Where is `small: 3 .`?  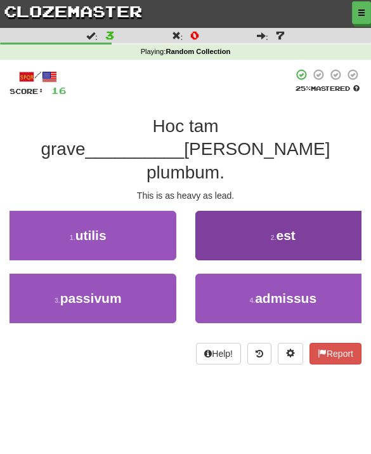
small: 3 . is located at coordinates (57, 300).